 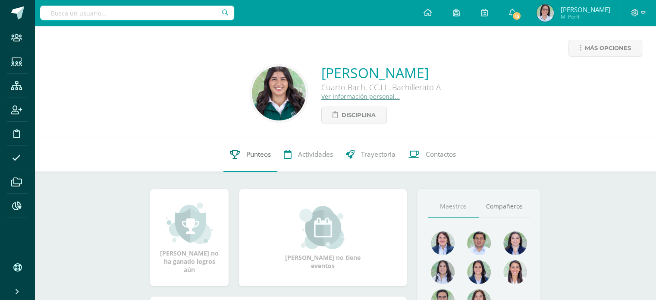 I want to click on a: Maestros, so click(x=453, y=206).